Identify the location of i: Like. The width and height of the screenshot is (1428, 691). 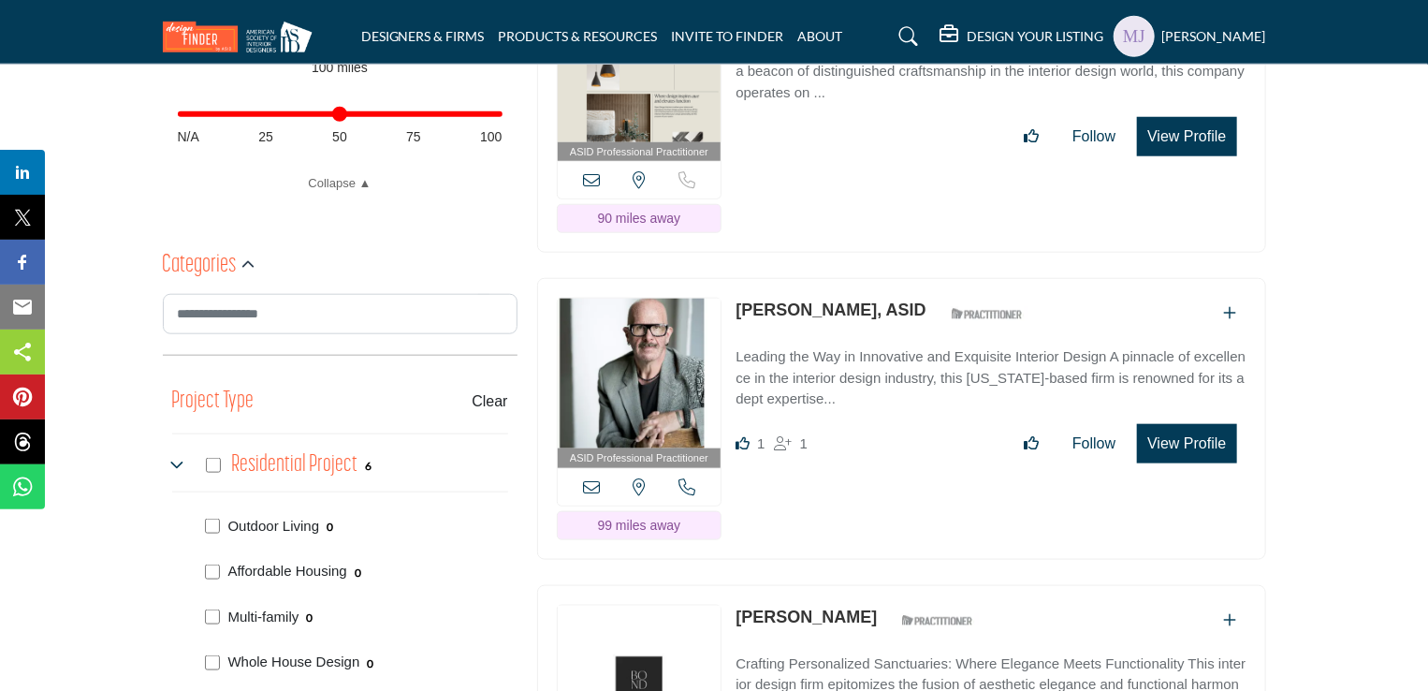
(742, 443).